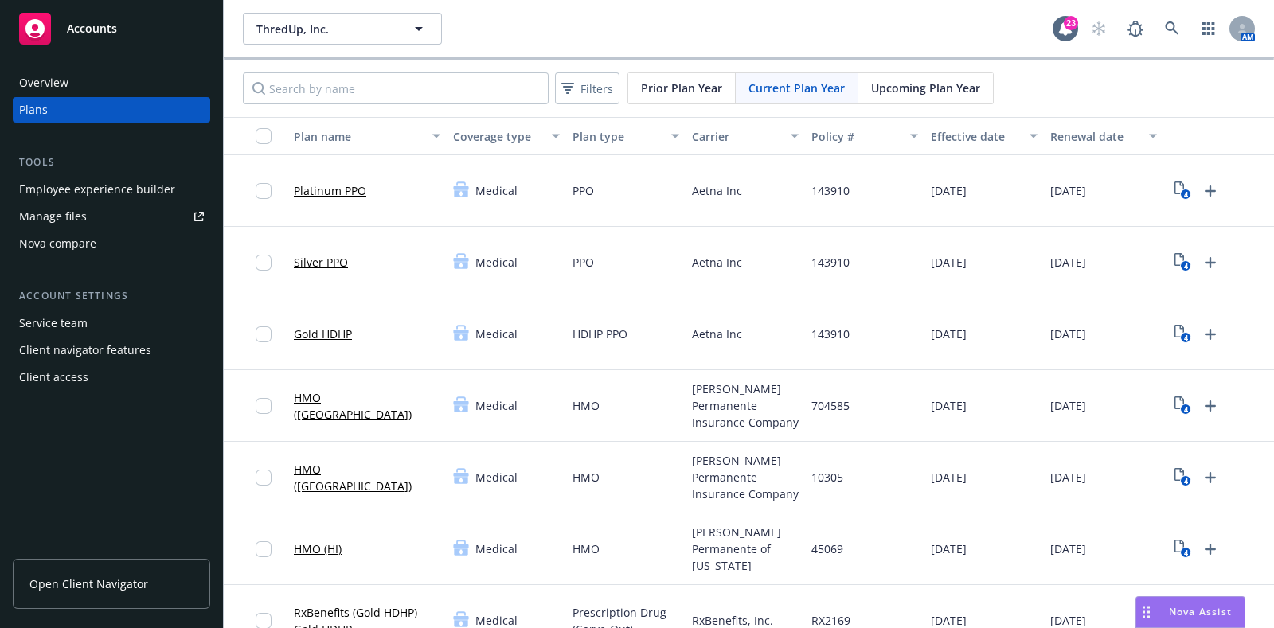  I want to click on a: Client navigator features, so click(111, 350).